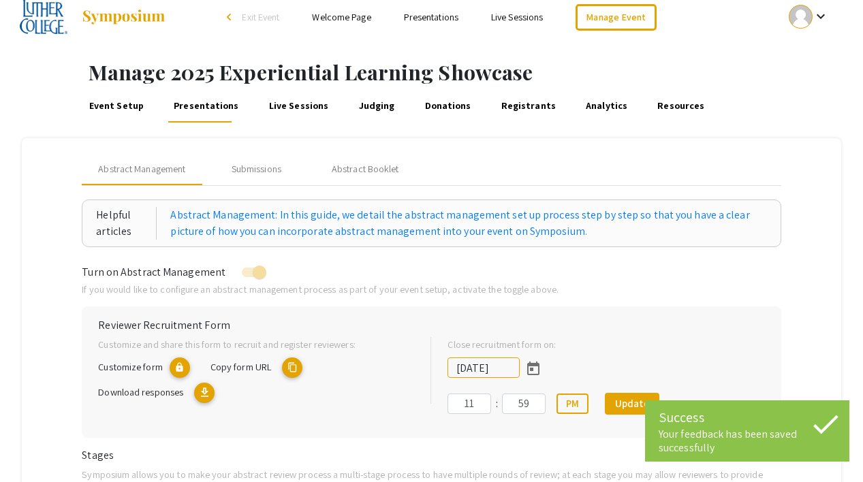 The width and height of the screenshot is (863, 482). Describe the element at coordinates (469, 404) in the screenshot. I see `input: Hours` at that location.